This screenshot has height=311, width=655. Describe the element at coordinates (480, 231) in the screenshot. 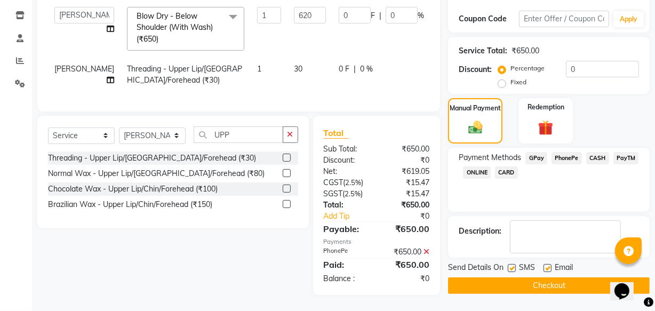

I see `div: Description:` at that location.